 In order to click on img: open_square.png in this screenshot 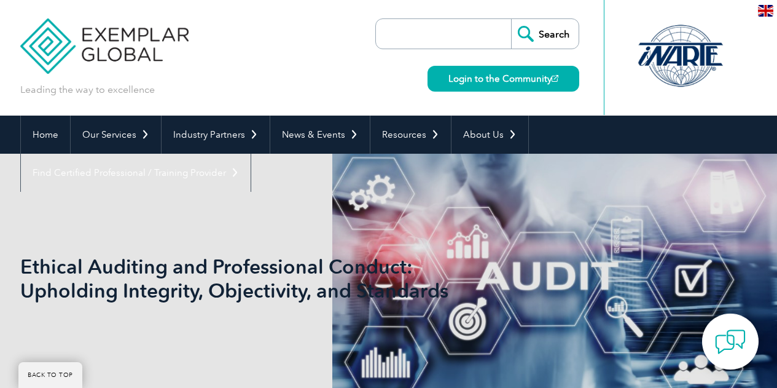, I will do `click(555, 78)`.